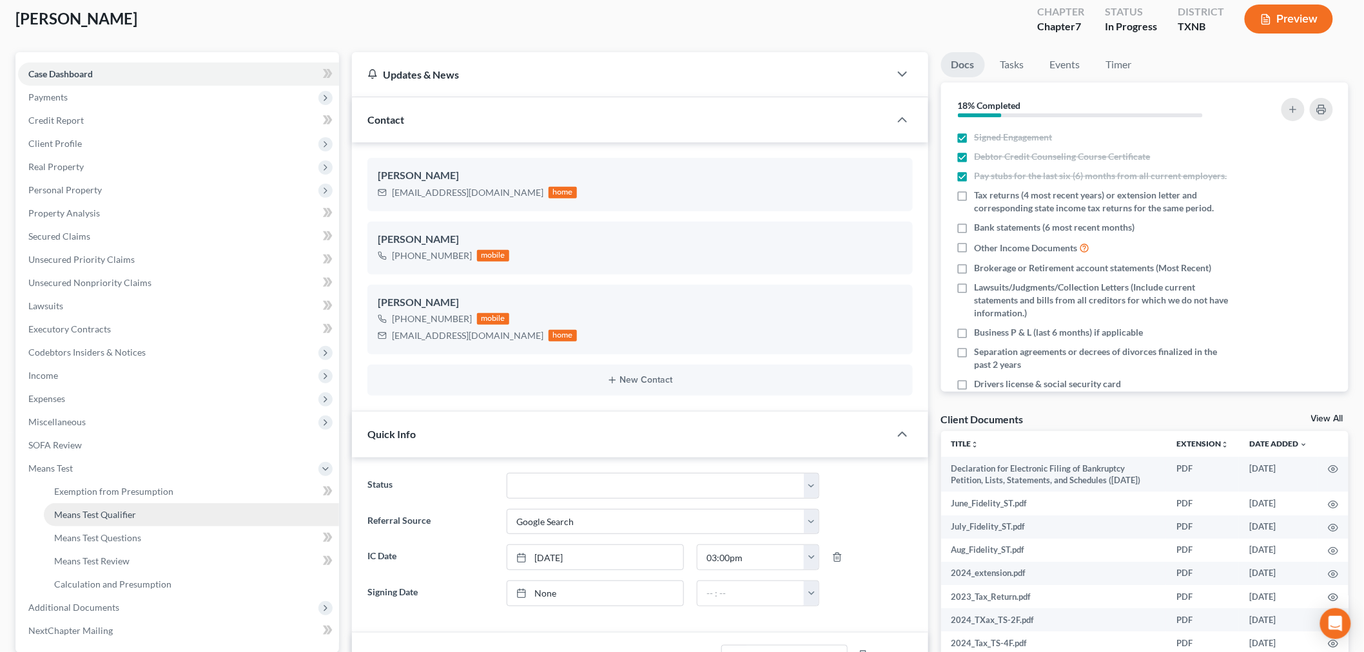 The image size is (1364, 652). What do you see at coordinates (1201, 26) in the screenshot?
I see `div: TXNB` at bounding box center [1201, 26].